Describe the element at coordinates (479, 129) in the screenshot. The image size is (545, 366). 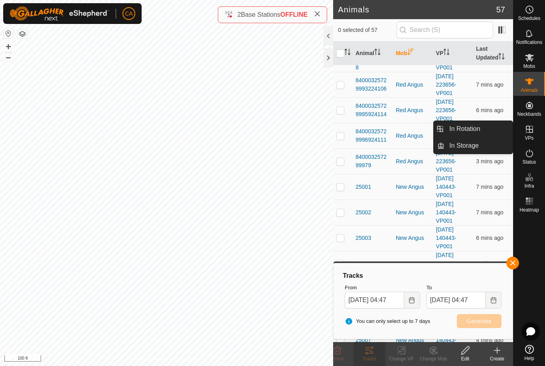
I see `a: In Rotation` at that location.